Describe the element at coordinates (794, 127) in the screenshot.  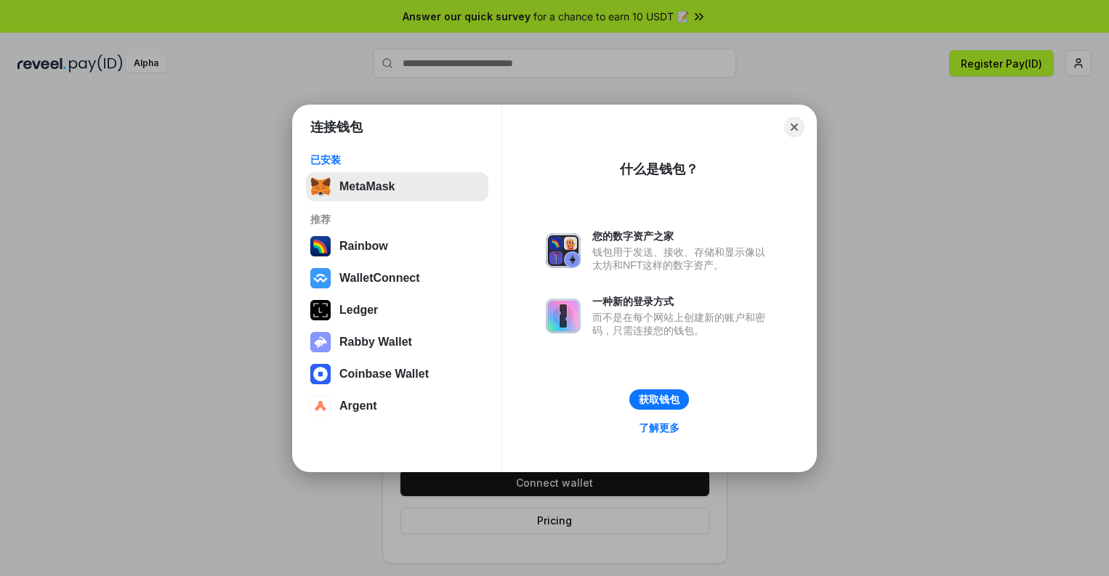
I see `button: Close` at that location.